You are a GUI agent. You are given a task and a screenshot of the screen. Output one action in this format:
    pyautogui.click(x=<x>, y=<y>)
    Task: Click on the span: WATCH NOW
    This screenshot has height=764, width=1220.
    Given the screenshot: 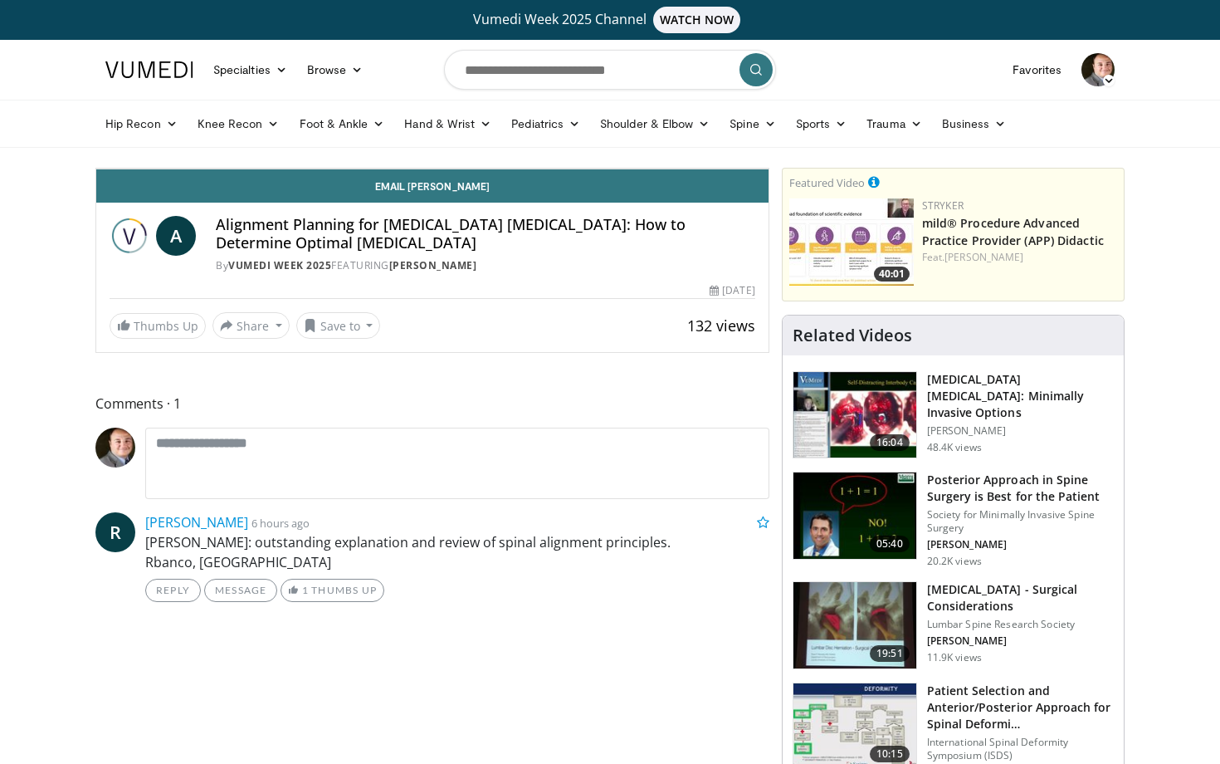 What is the action you would take?
    pyautogui.click(x=697, y=20)
    